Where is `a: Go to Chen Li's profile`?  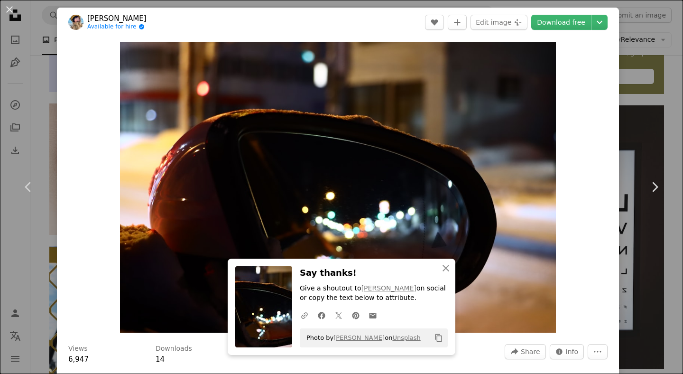
a: Go to Chen Li's profile is located at coordinates (76, 22).